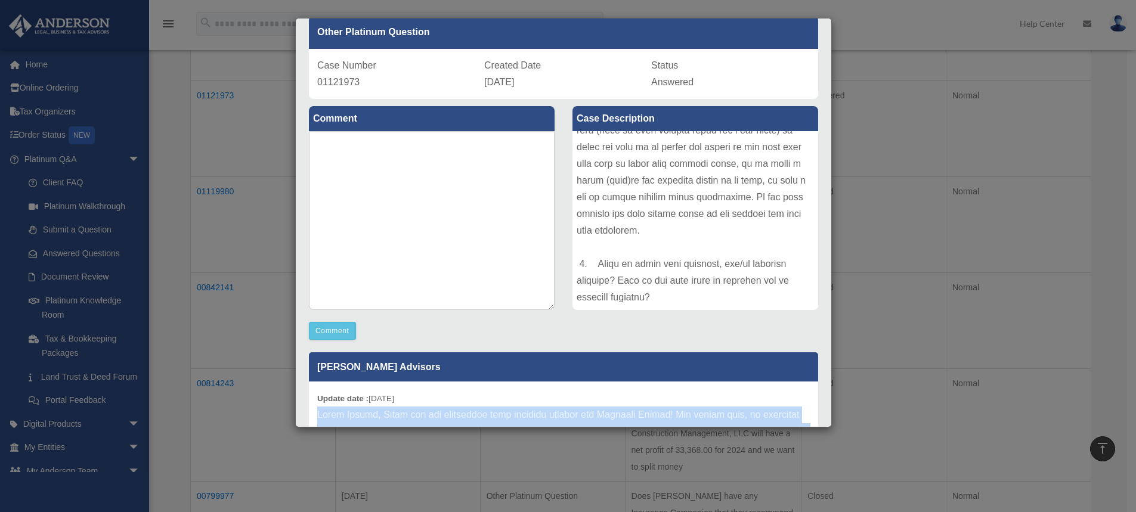 The image size is (1136, 512). I want to click on span: 01121973, so click(338, 82).